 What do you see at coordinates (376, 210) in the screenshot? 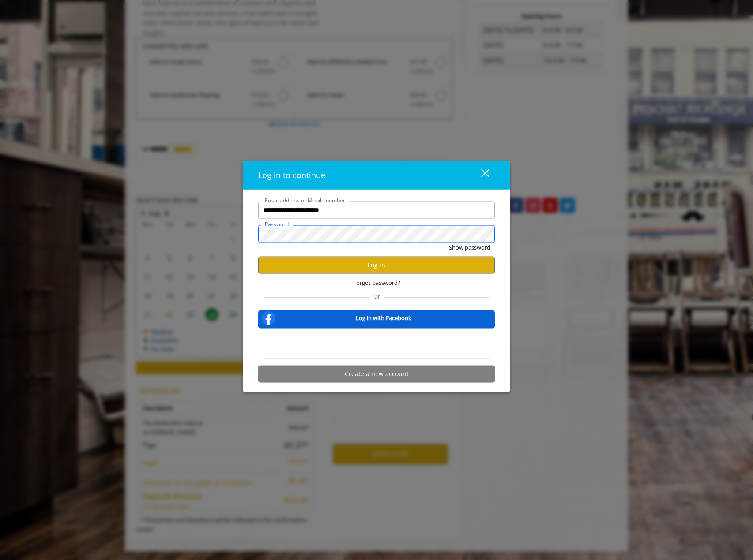
I see `input: Email address or Mobile number` at bounding box center [376, 210].